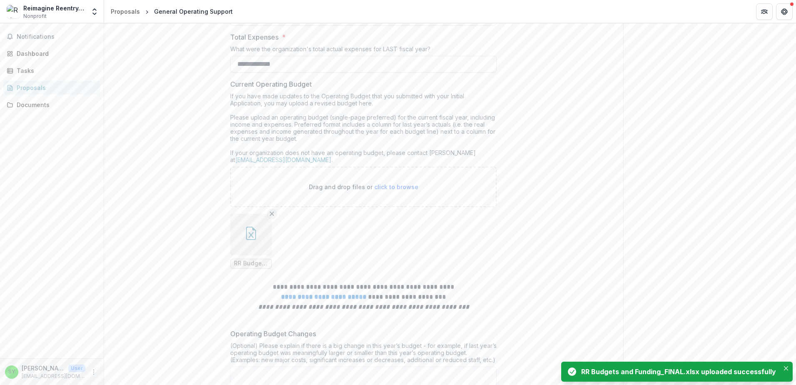 The height and width of the screenshot is (385, 796). I want to click on button: Partners, so click(764, 12).